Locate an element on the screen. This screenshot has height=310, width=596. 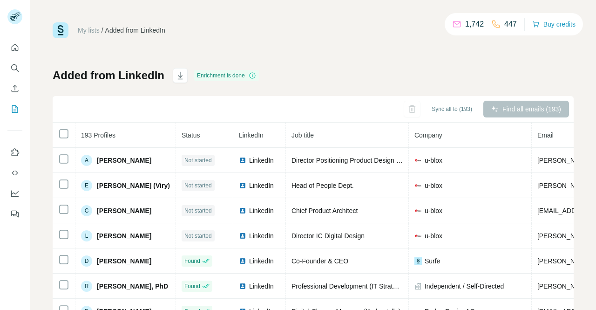
a: My lists is located at coordinates (88, 30).